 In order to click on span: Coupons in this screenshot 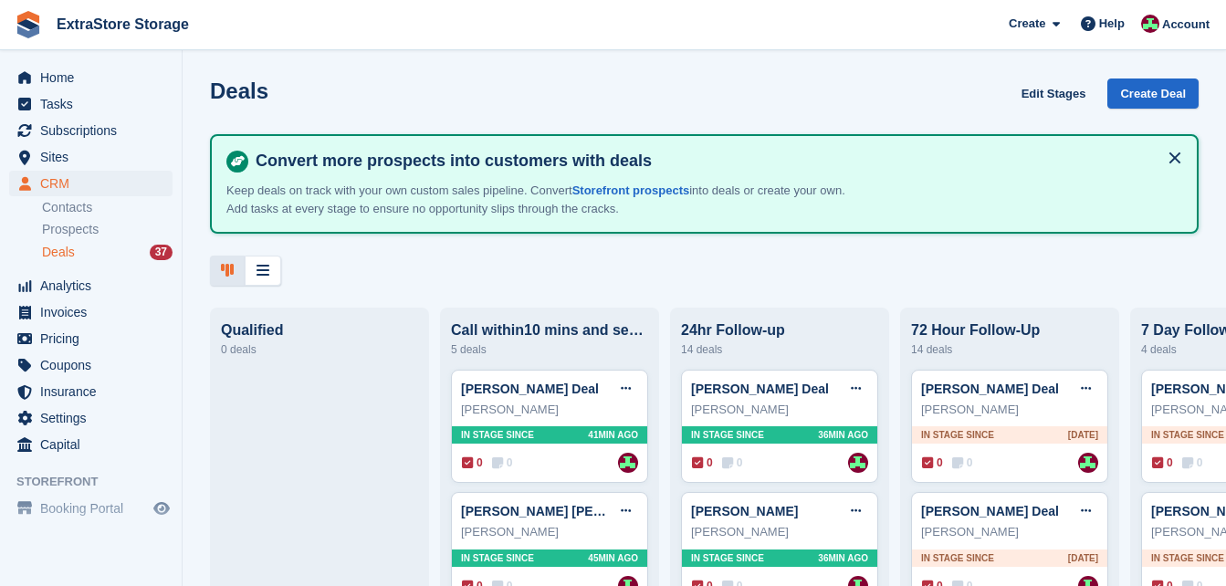, I will do `click(95, 365)`.